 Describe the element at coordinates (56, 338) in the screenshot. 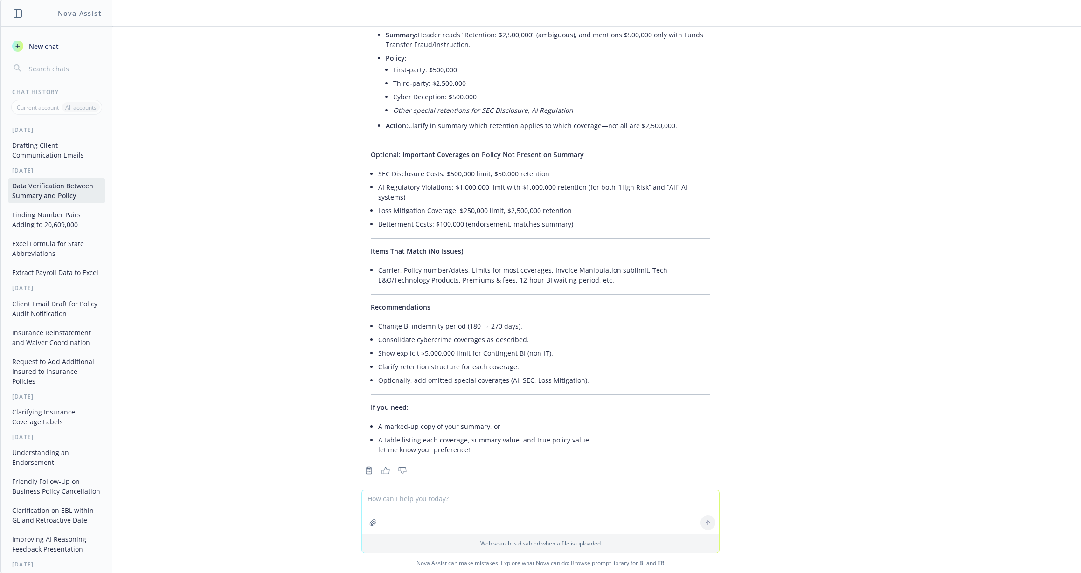

I see `button: Insurance Reinstatement and Waiver Coordination` at that location.